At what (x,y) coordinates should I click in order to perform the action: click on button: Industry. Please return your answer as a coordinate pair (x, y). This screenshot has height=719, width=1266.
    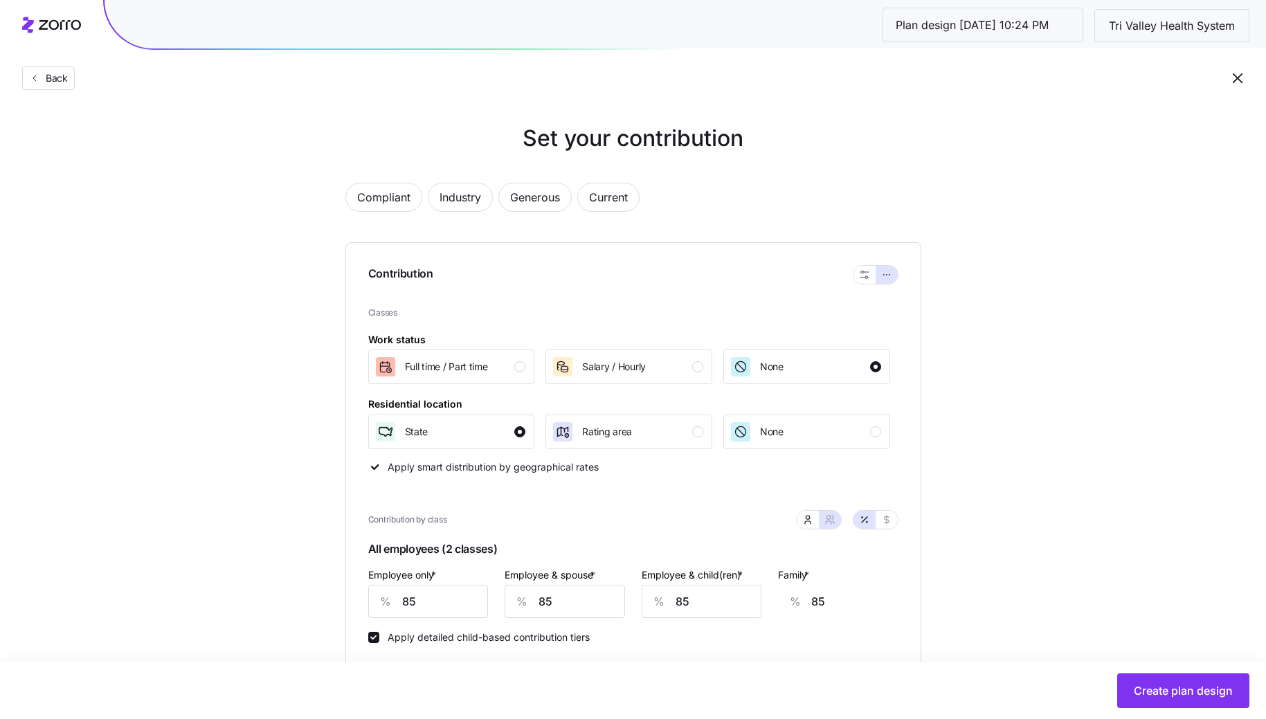
    Looking at the image, I should click on (460, 197).